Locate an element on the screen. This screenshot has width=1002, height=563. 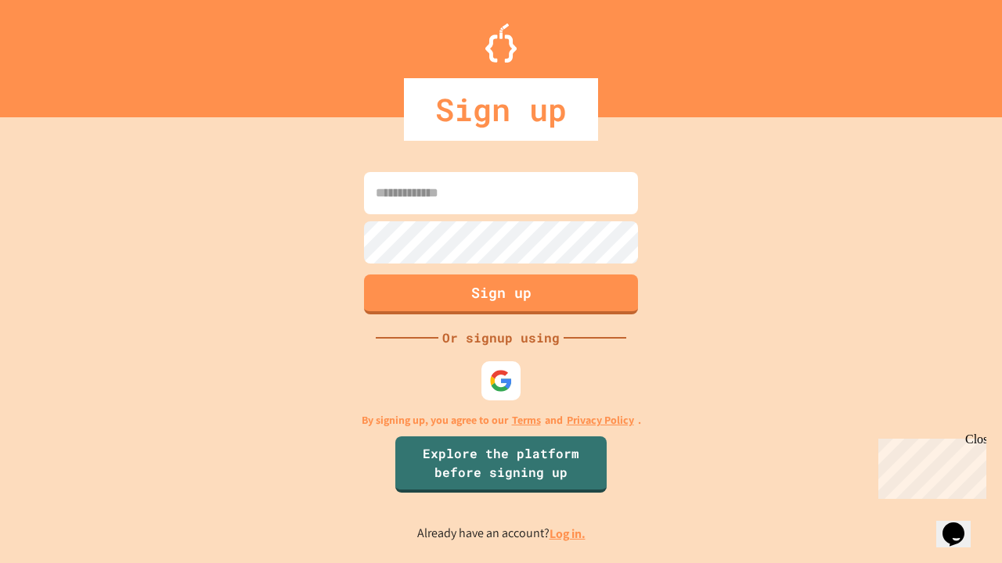
button: Sign up is located at coordinates (501, 294).